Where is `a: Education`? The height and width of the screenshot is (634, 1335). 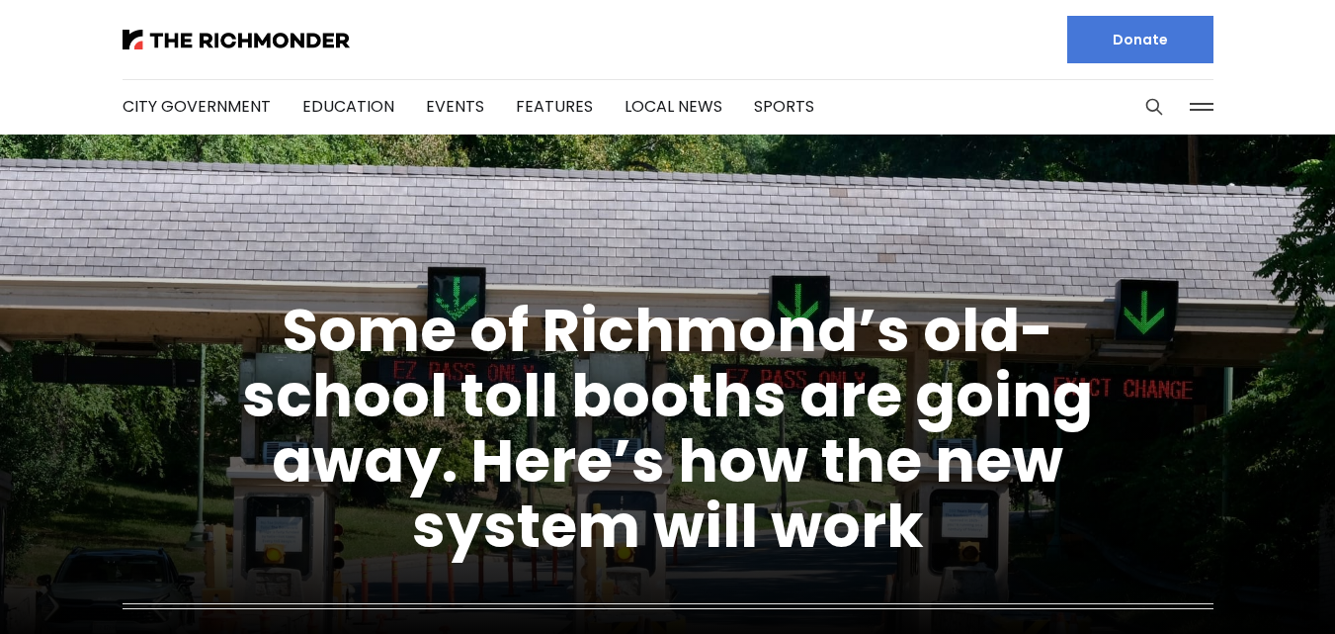 a: Education is located at coordinates (348, 106).